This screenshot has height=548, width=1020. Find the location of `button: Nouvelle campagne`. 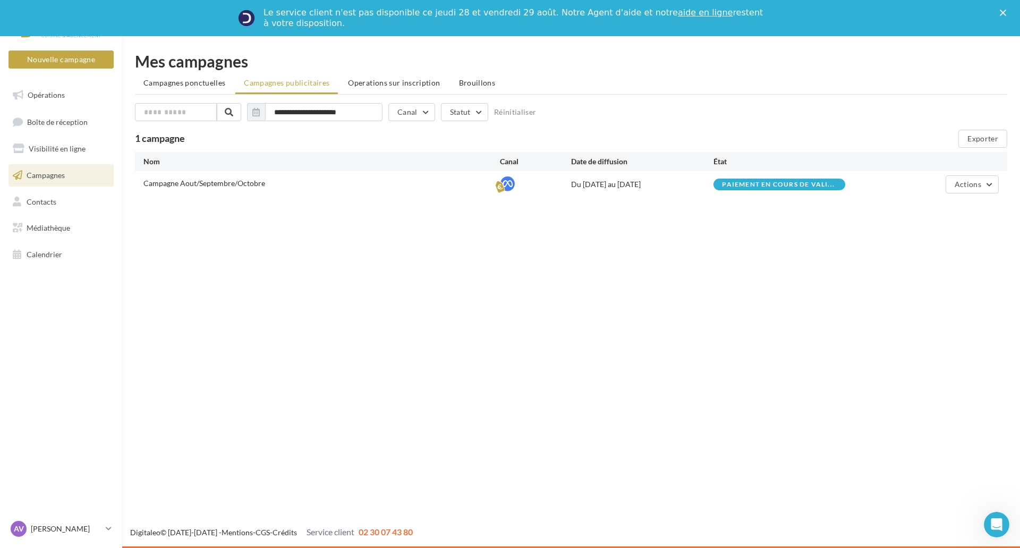

button: Nouvelle campagne is located at coordinates (61, 60).